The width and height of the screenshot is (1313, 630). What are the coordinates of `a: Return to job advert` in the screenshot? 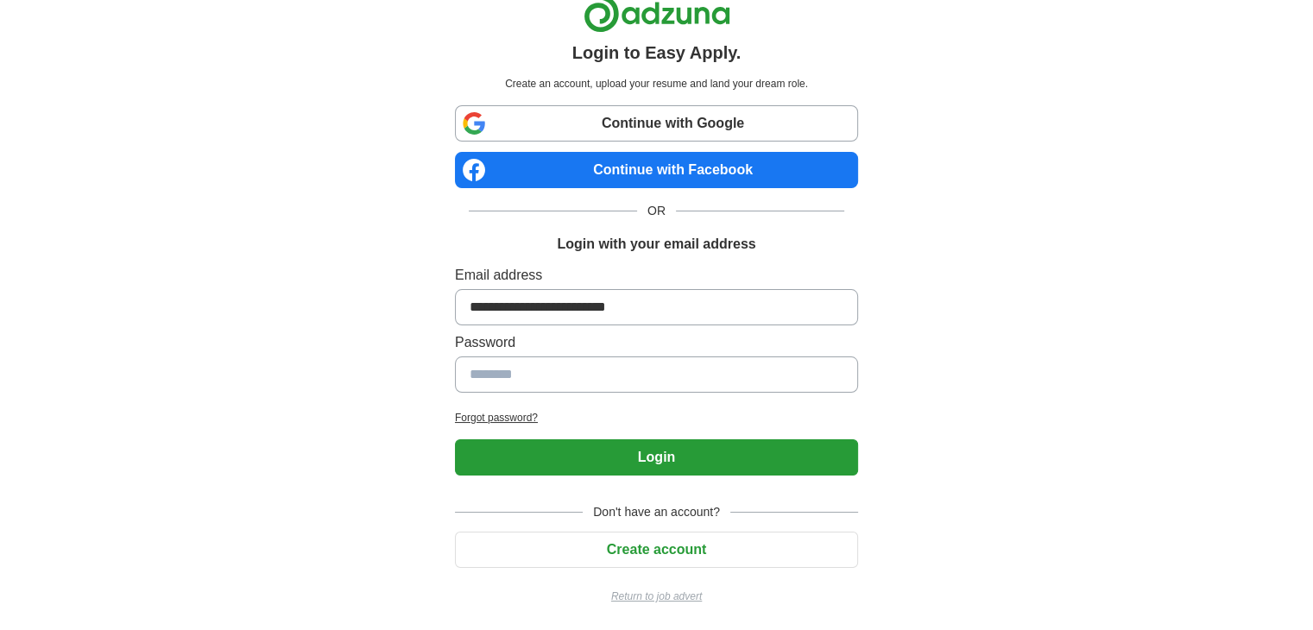 It's located at (656, 597).